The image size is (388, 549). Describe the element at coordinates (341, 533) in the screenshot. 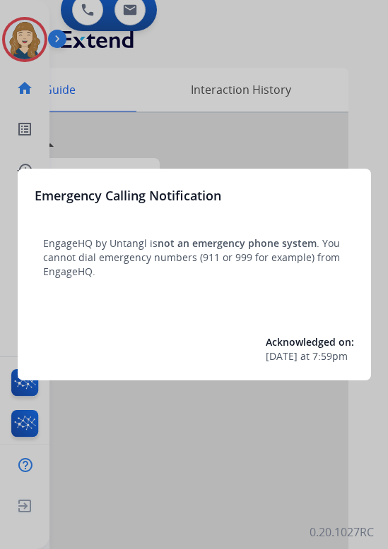

I see `p: 0.20.1027RC` at that location.